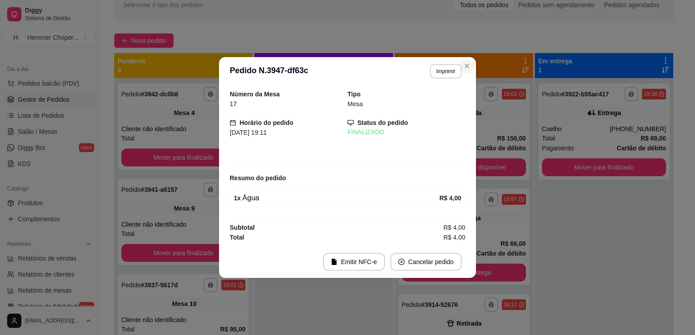  What do you see at coordinates (269, 71) in the screenshot?
I see `h3: Pedido N. 3947-df63c` at bounding box center [269, 71].